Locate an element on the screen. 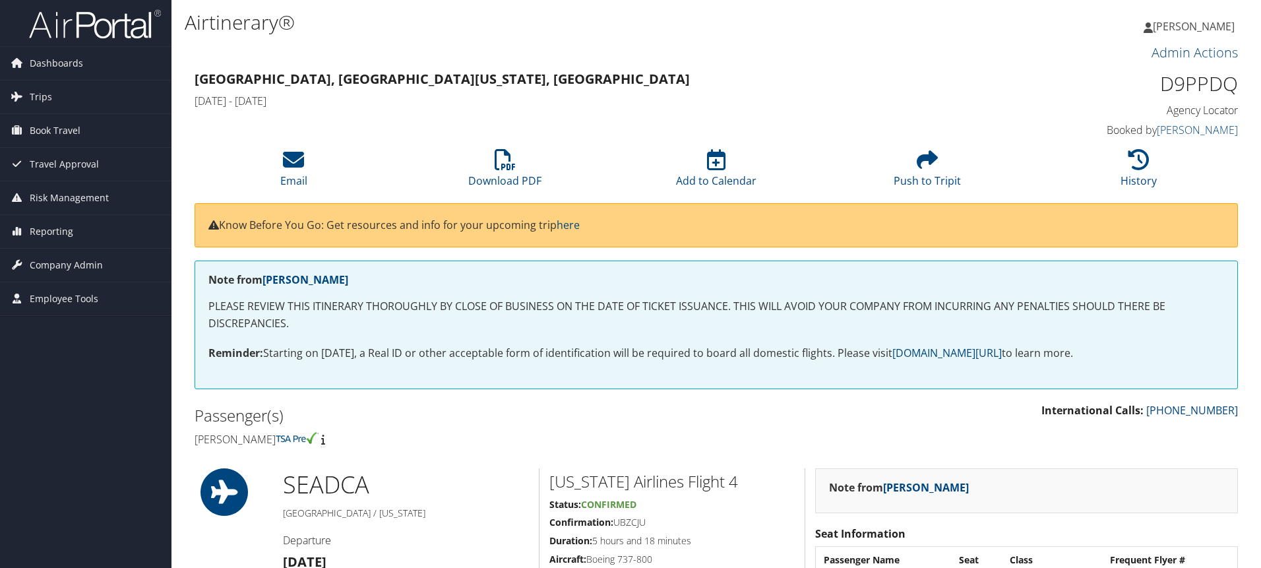 The image size is (1261, 568). a: Admin Actions is located at coordinates (1194, 52).